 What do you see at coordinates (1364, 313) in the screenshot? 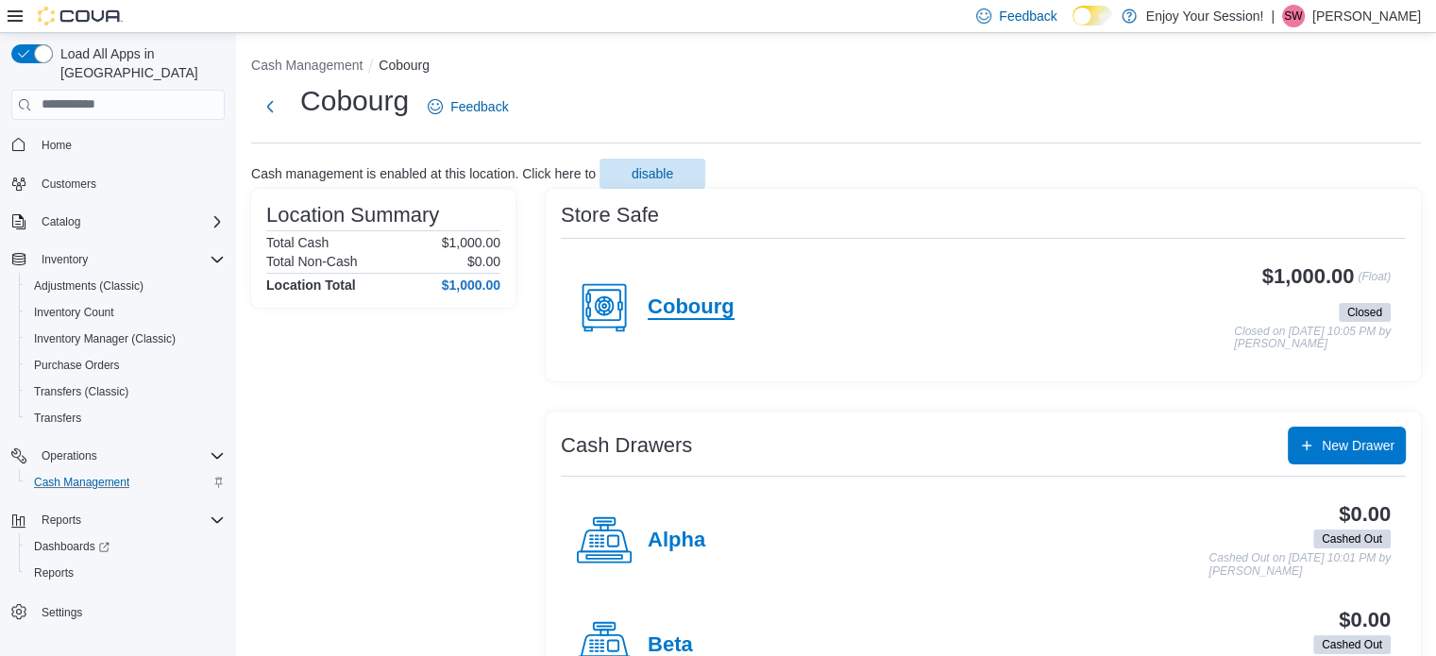
I see `span: Closed` at bounding box center [1364, 313].